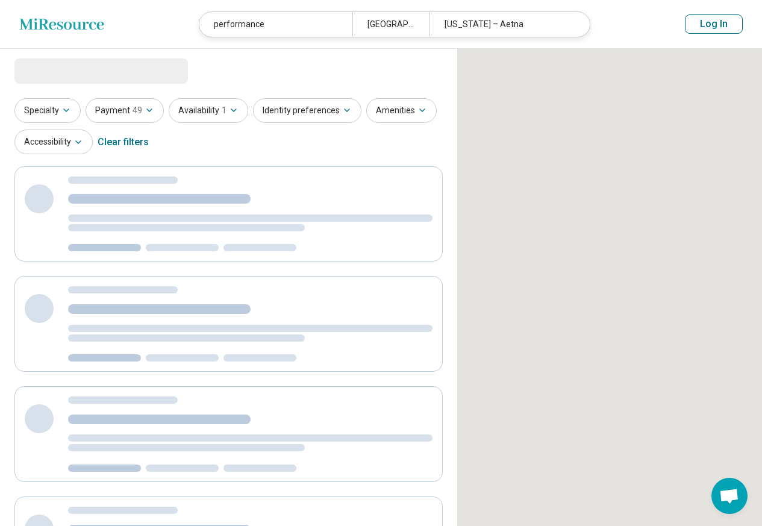 The height and width of the screenshot is (526, 762). What do you see at coordinates (729, 496) in the screenshot?
I see `div: Open chat` at bounding box center [729, 496].